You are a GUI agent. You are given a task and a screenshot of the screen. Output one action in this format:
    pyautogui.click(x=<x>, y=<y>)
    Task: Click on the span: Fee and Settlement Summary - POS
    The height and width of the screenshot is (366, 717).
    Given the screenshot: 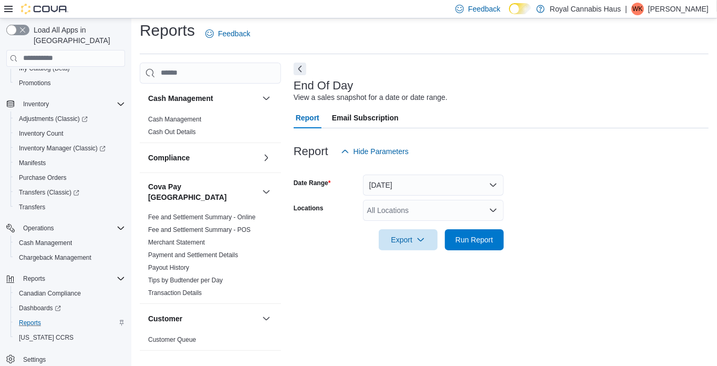 What is the action you would take?
    pyautogui.click(x=199, y=230)
    